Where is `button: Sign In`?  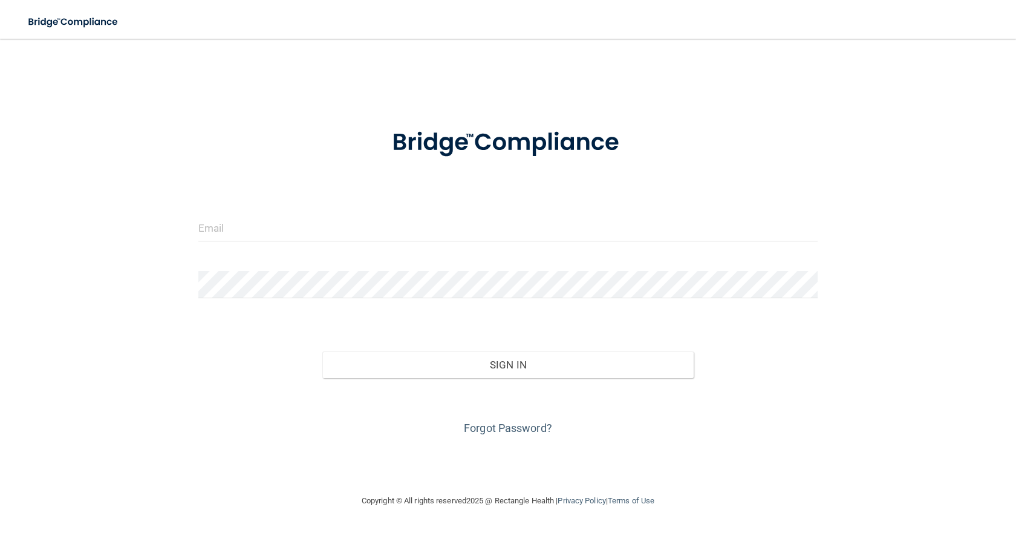 button: Sign In is located at coordinates (508, 365).